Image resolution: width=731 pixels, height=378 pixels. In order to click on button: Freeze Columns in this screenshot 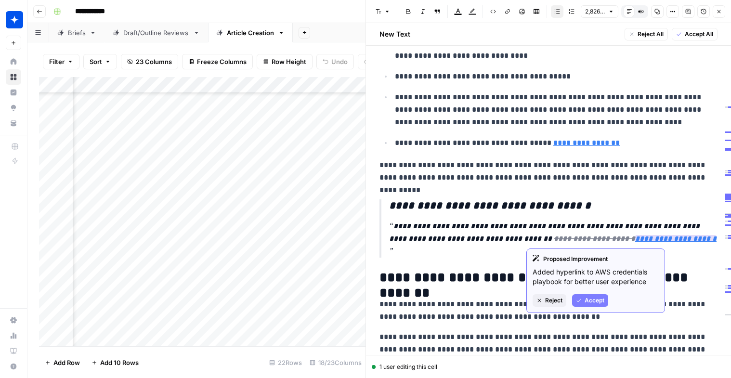, I will do `click(217, 62)`.